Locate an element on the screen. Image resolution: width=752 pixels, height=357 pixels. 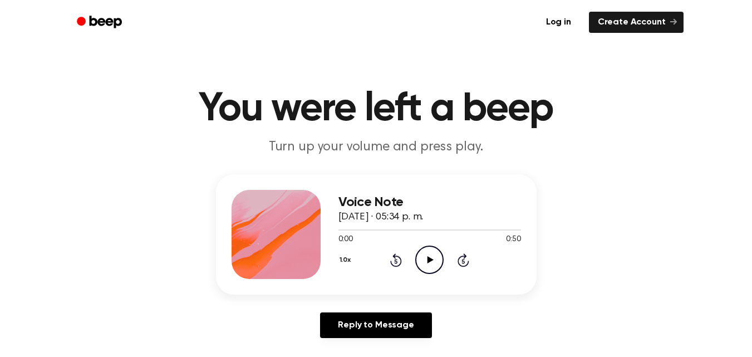
a: Create Account is located at coordinates (637, 22).